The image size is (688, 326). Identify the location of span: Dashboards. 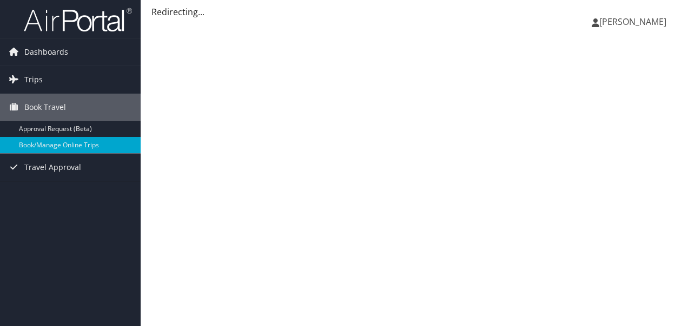
(46, 52).